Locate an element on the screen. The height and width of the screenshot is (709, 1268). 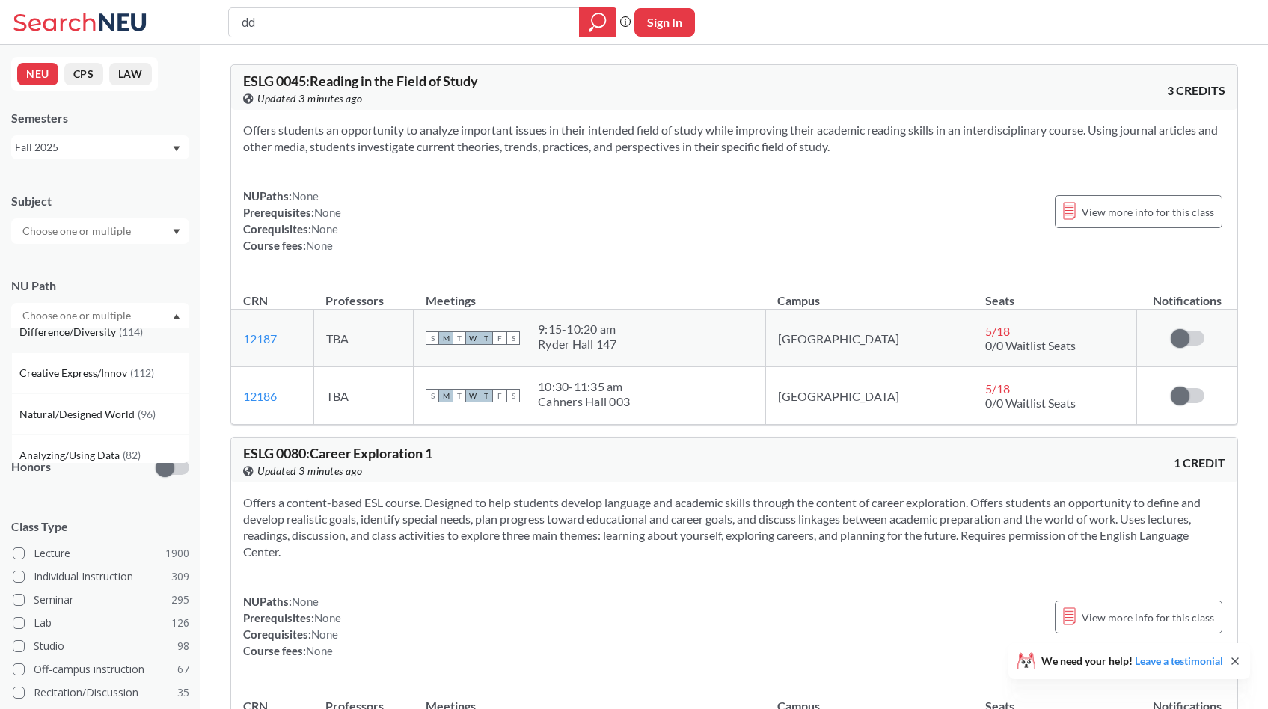
th: Campus is located at coordinates (868, 293).